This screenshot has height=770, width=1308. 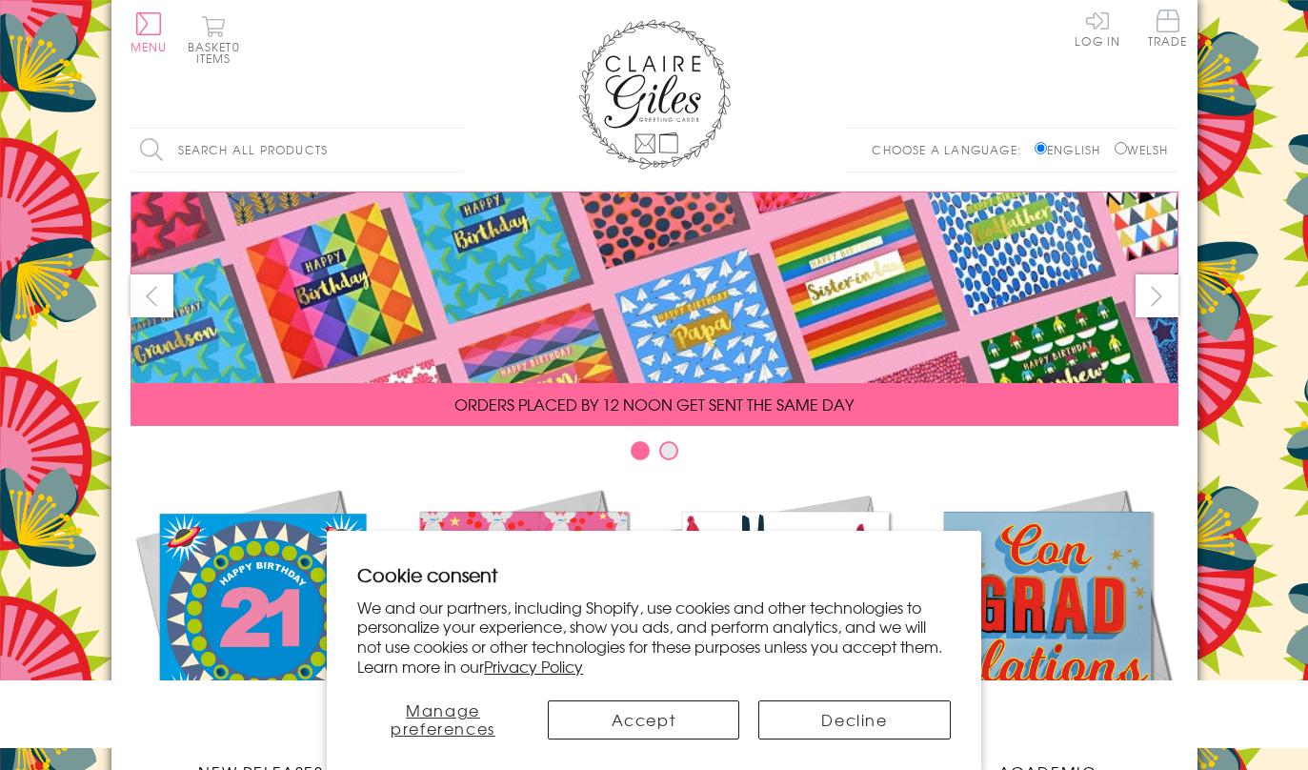 What do you see at coordinates (442, 719) in the screenshot?
I see `button: Manage preferences` at bounding box center [442, 719].